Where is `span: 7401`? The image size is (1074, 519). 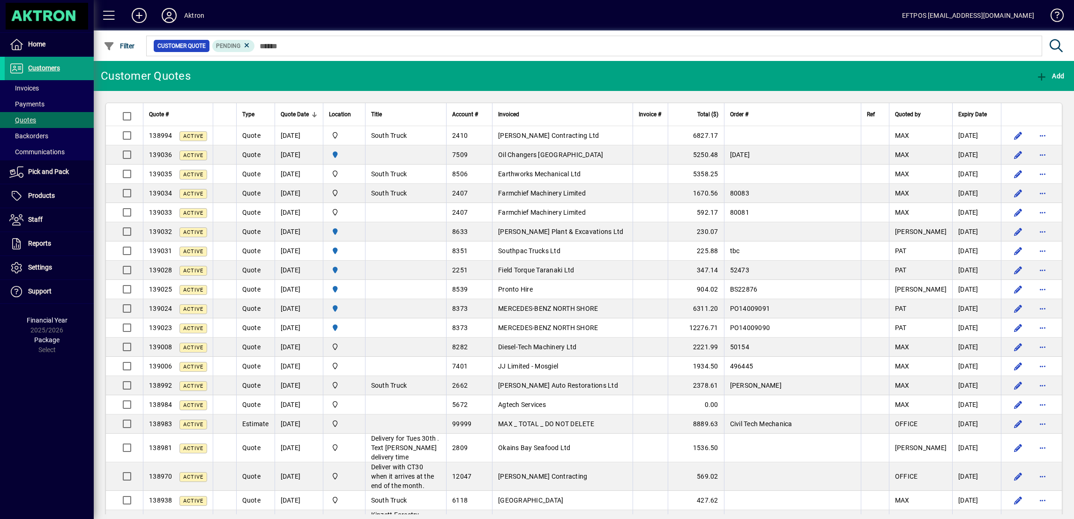
span: 7401 is located at coordinates (460, 366).